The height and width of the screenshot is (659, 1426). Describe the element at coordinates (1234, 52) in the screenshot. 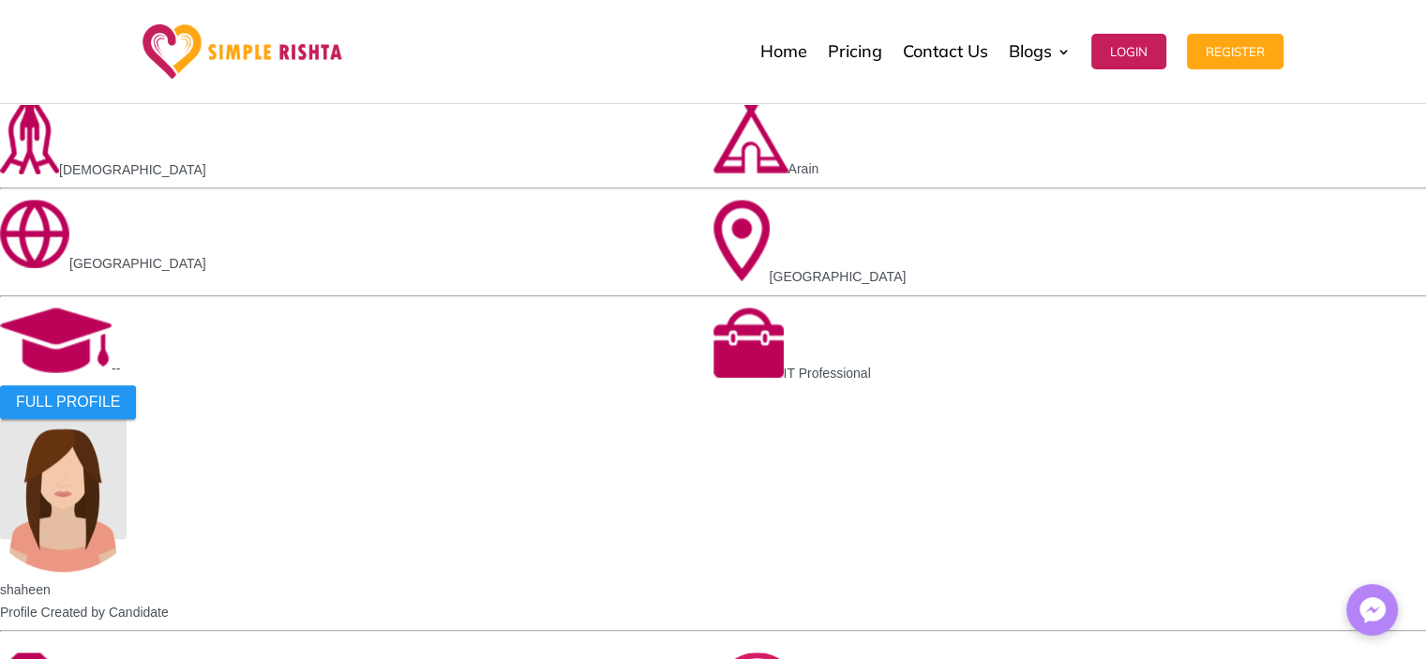

I see `a: Register` at that location.